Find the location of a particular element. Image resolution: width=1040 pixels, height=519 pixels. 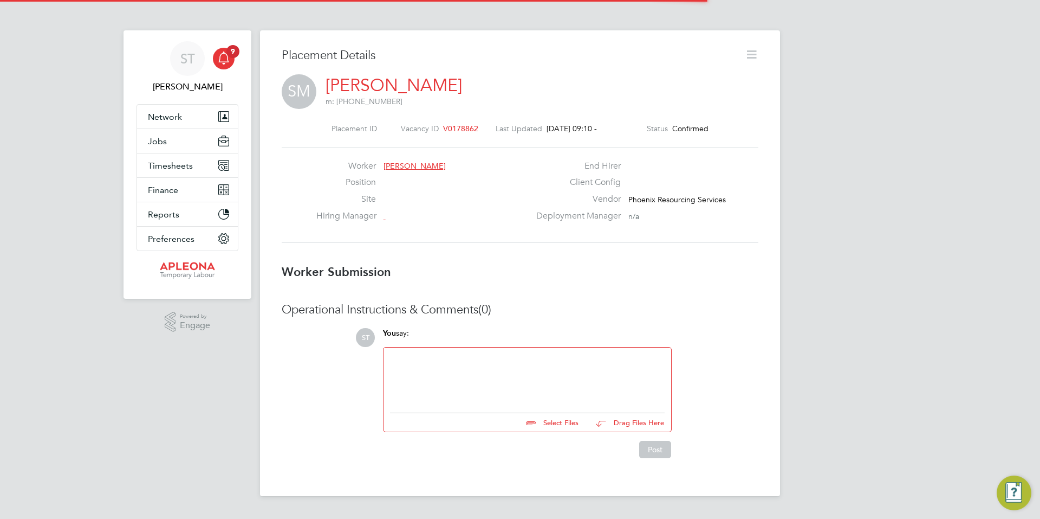

span: Preferences is located at coordinates (171, 238).